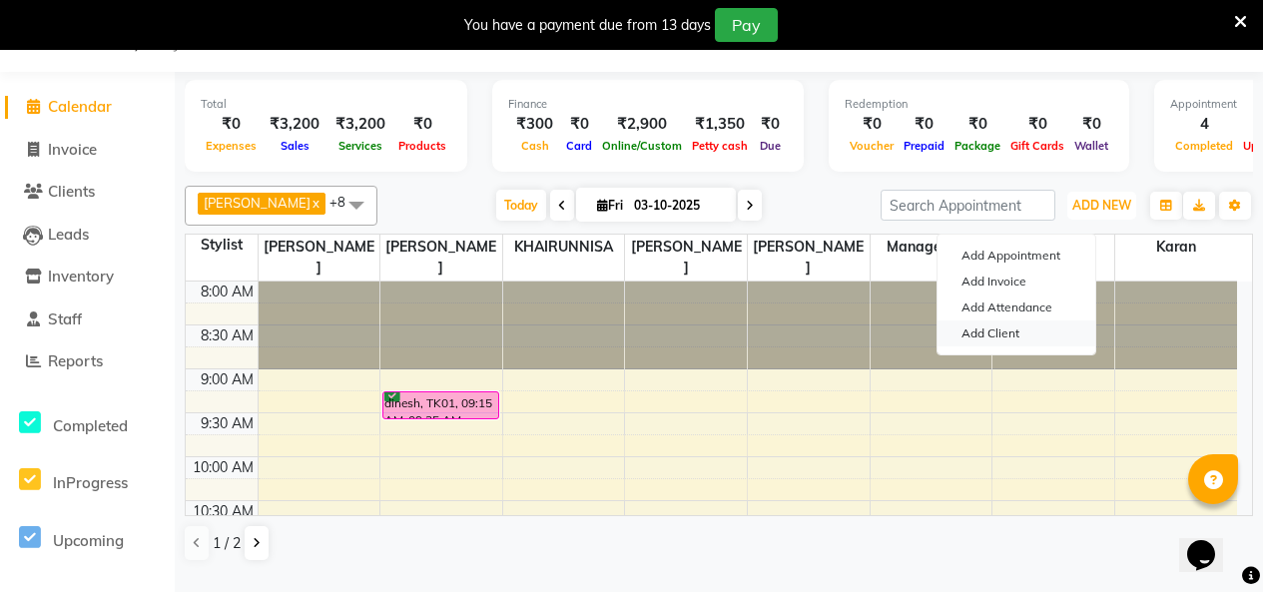 This screenshot has width=1263, height=592. I want to click on span: karan, so click(1176, 247).